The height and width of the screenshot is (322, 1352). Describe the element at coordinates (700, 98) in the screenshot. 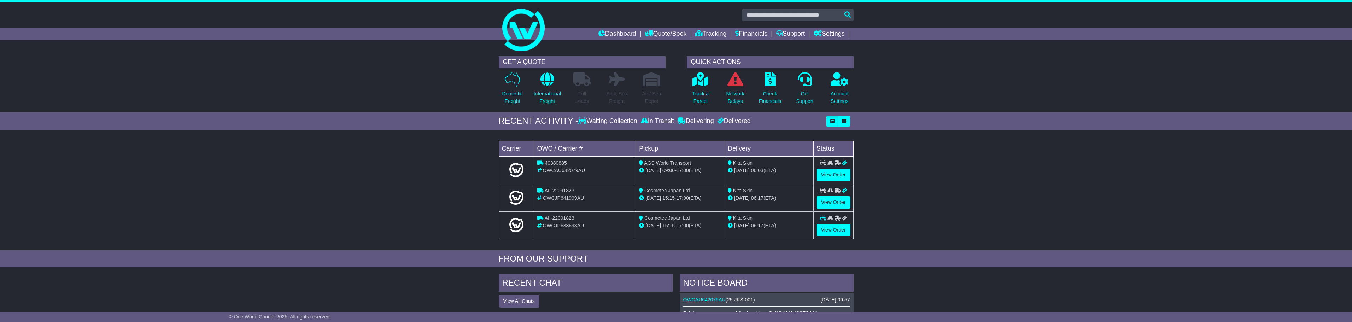

I see `p: Track a Parcel` at that location.